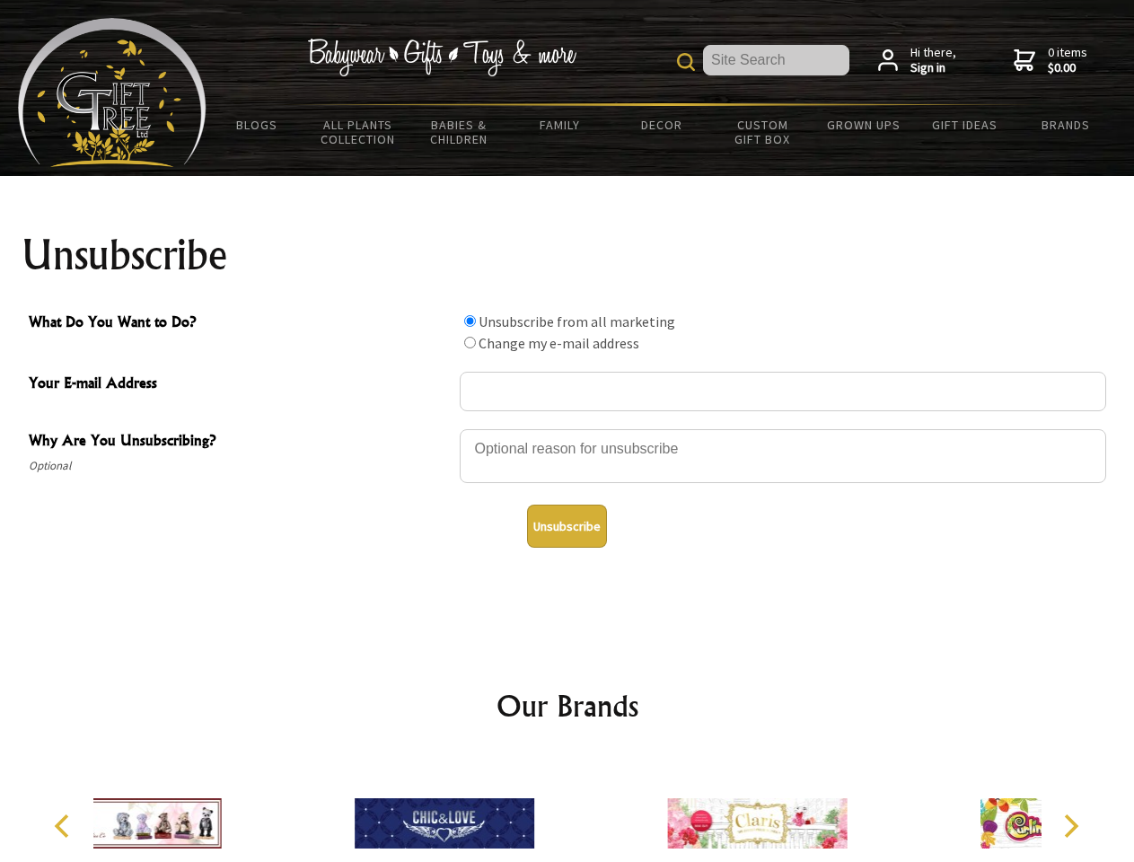 This screenshot has width=1134, height=862. What do you see at coordinates (112, 92) in the screenshot?
I see `img: Babyware - Gifts - Toys and more...` at bounding box center [112, 92].